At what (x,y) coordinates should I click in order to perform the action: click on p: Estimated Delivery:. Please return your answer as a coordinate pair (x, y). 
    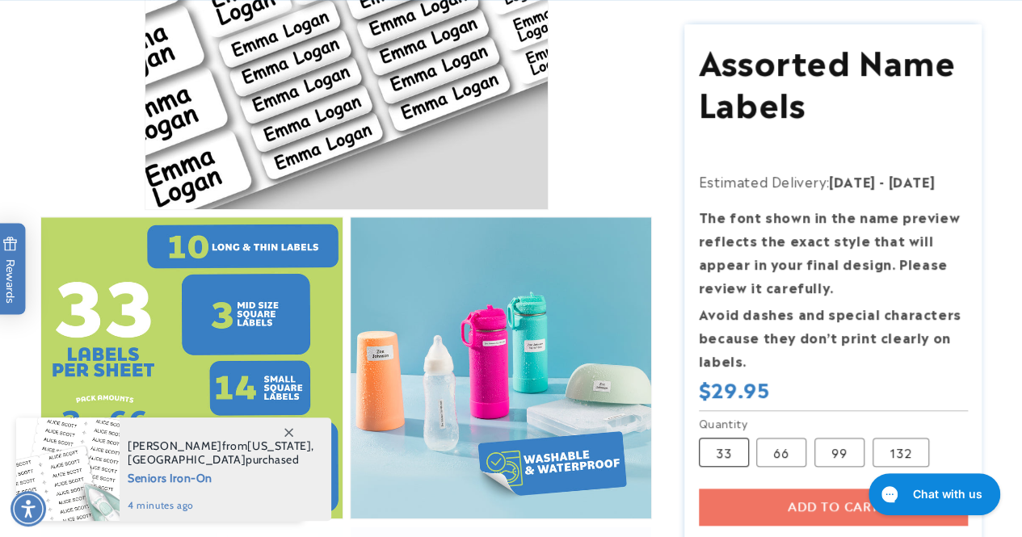
    Looking at the image, I should click on (833, 181).